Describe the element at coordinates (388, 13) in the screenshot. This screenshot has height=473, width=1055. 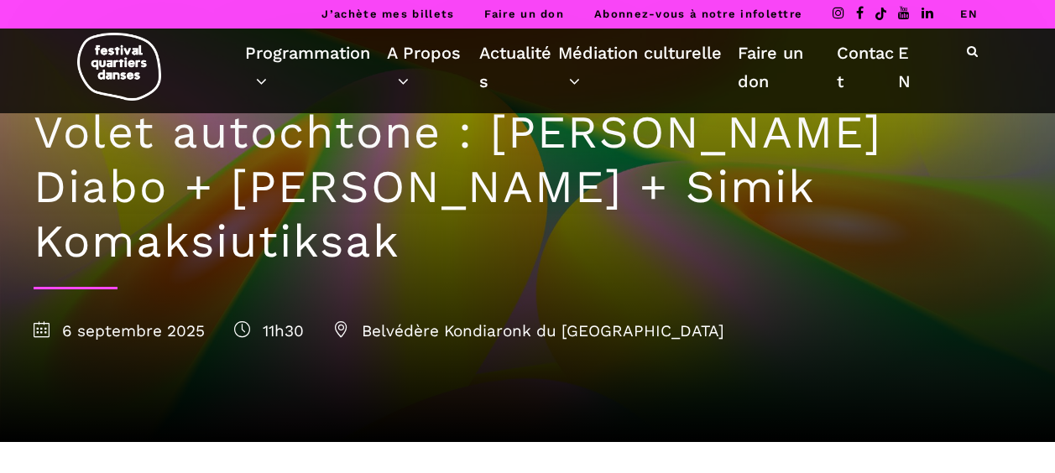
I see `a: J’achète mes billets` at that location.